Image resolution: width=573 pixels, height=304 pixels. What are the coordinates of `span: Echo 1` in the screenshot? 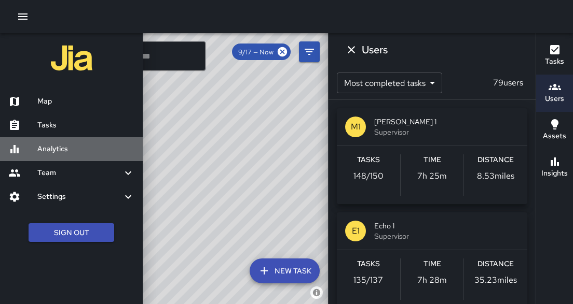 It's located at (446, 226).